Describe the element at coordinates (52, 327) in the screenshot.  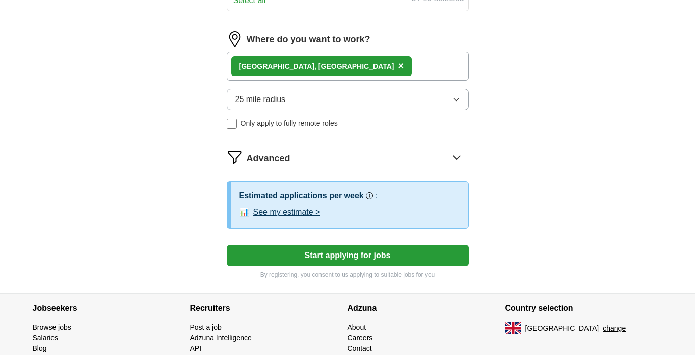
I see `a: Browse jobs` at that location.